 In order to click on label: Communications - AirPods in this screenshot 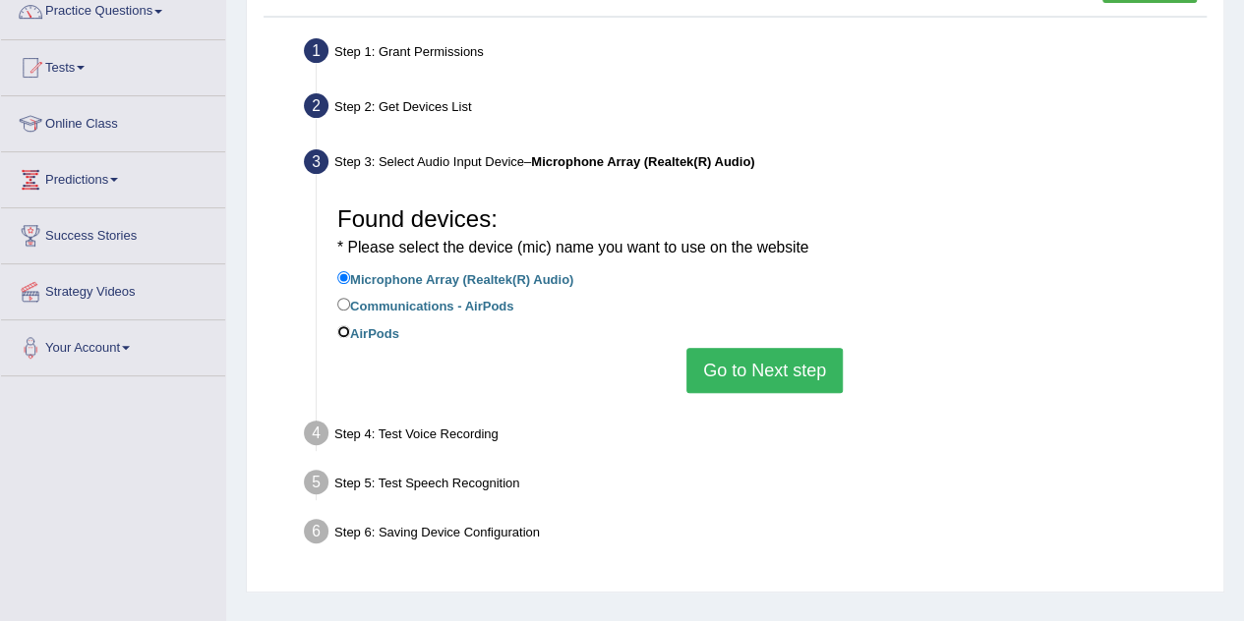, I will do `click(425, 305)`.